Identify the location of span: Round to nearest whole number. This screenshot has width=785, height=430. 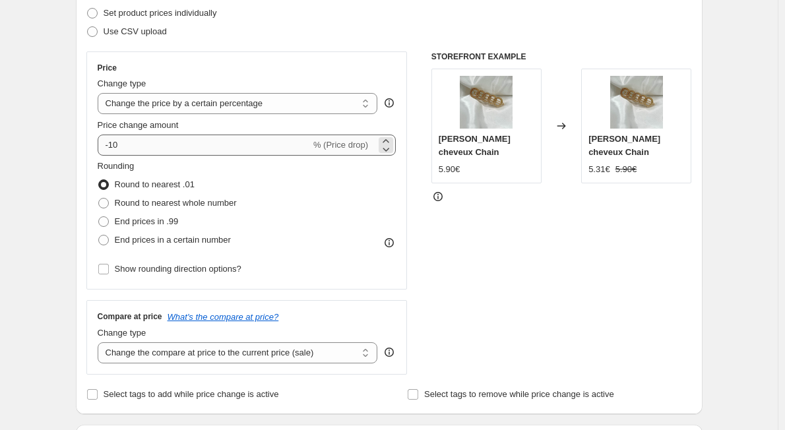
(175, 202).